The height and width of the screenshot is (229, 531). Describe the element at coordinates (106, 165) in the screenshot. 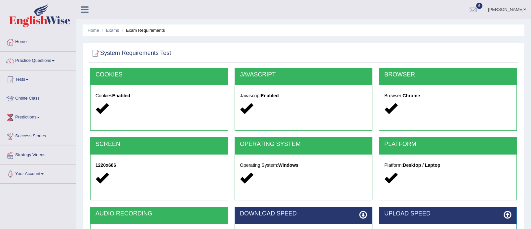

I see `strong: 1220x686` at that location.